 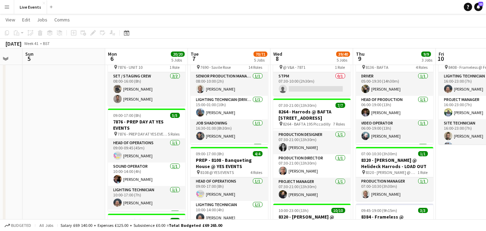 What do you see at coordinates (42, 20) in the screenshot?
I see `span: Jobs` at bounding box center [42, 20].